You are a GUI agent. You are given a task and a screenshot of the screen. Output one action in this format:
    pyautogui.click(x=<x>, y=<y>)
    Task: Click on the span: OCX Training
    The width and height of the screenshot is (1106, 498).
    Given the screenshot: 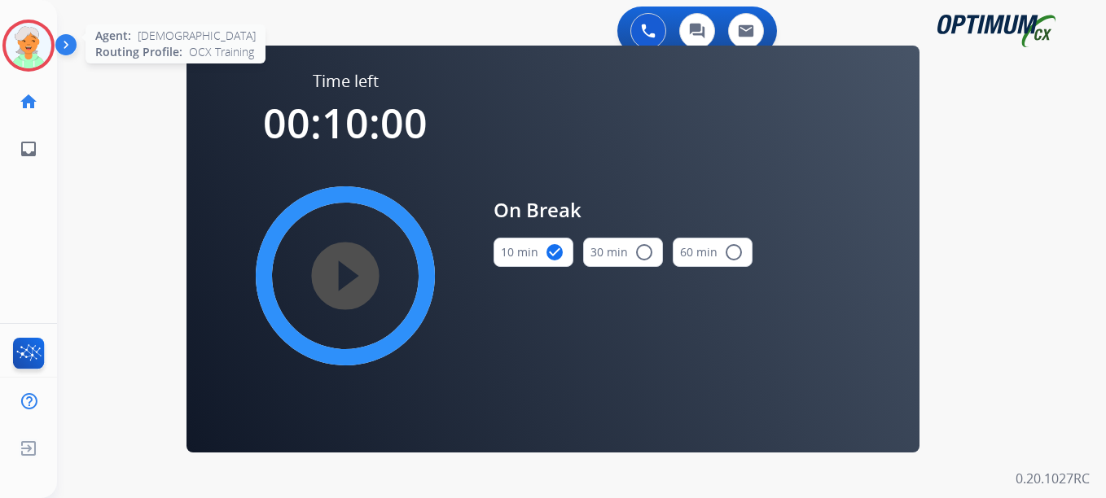 What is the action you would take?
    pyautogui.click(x=222, y=52)
    